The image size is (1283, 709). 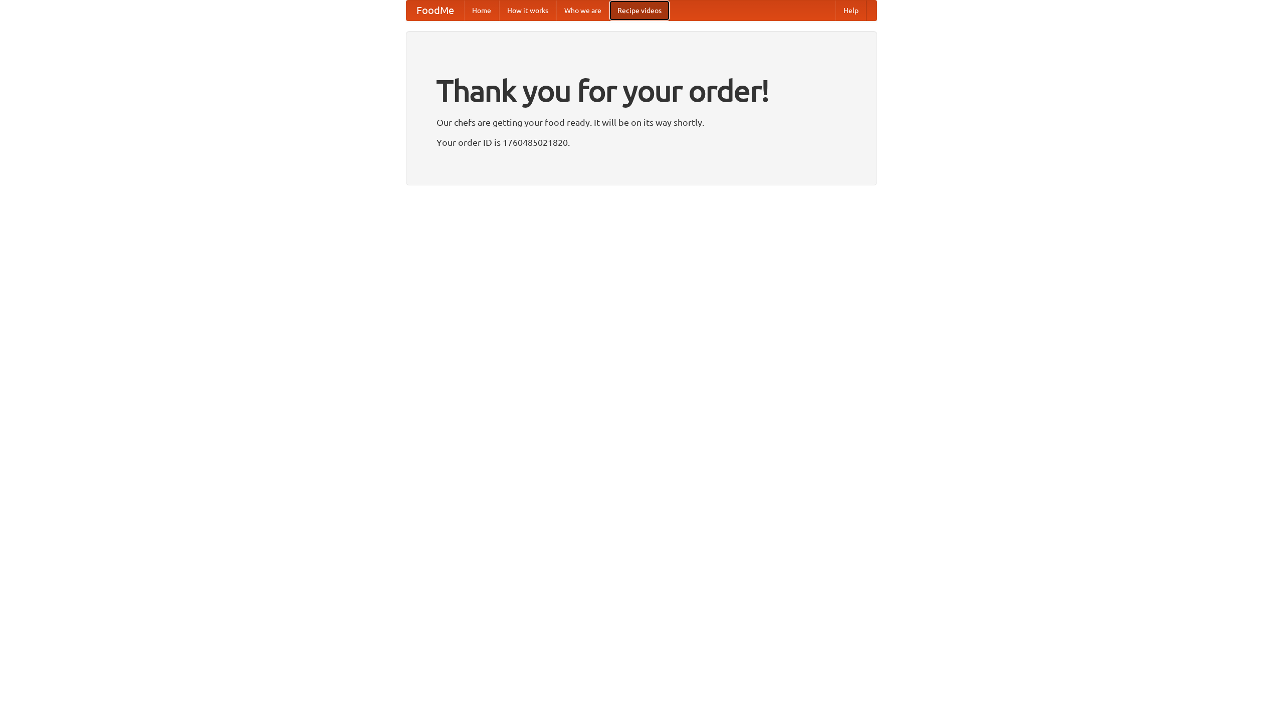 I want to click on a: FoodMe, so click(x=435, y=11).